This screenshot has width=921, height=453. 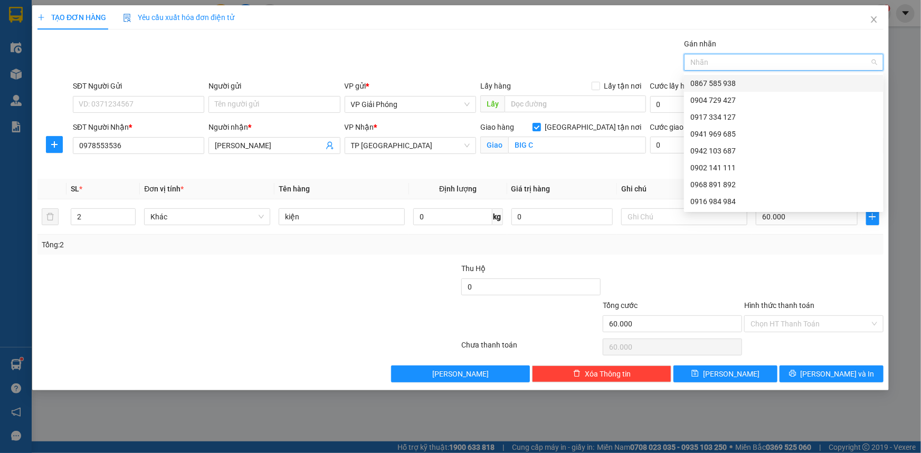 I want to click on div: Tổng: 2, so click(x=198, y=245).